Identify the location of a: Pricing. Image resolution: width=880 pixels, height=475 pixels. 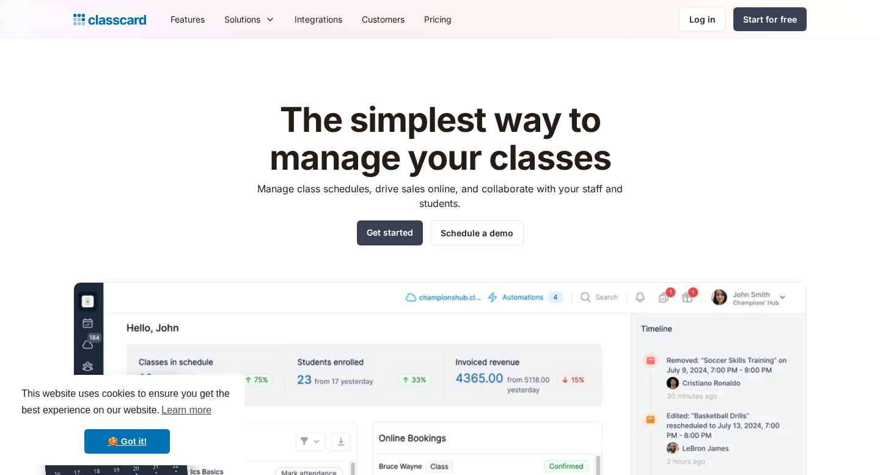
(438, 19).